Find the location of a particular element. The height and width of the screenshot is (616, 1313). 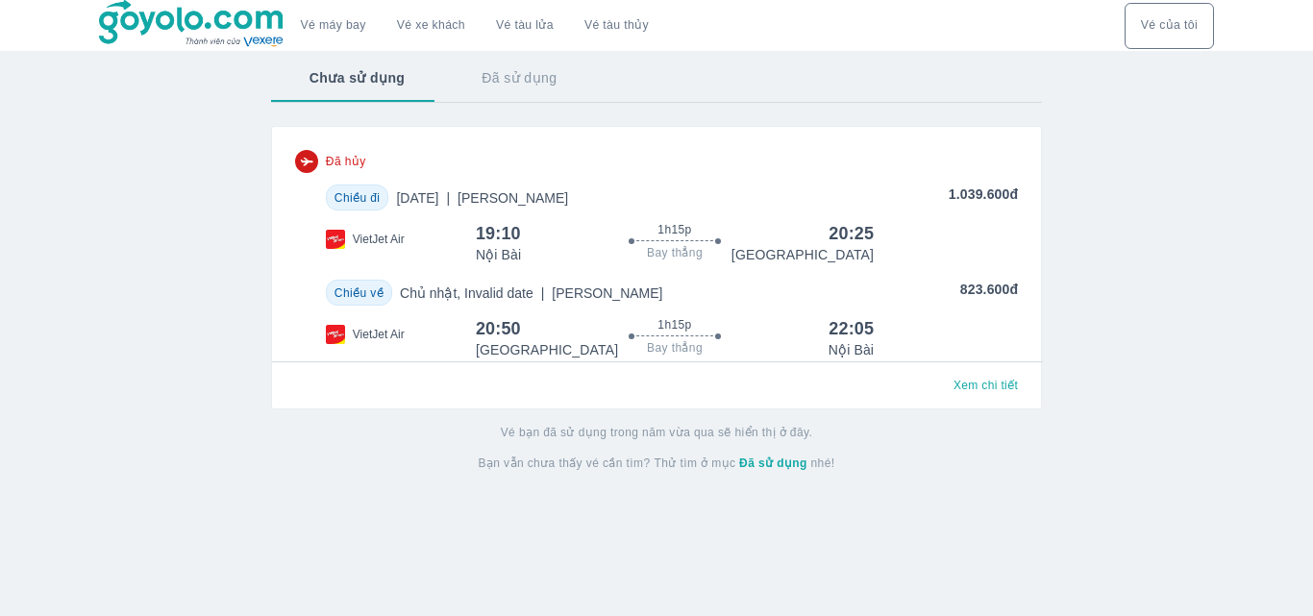

span: Chiều về is located at coordinates (359, 293).